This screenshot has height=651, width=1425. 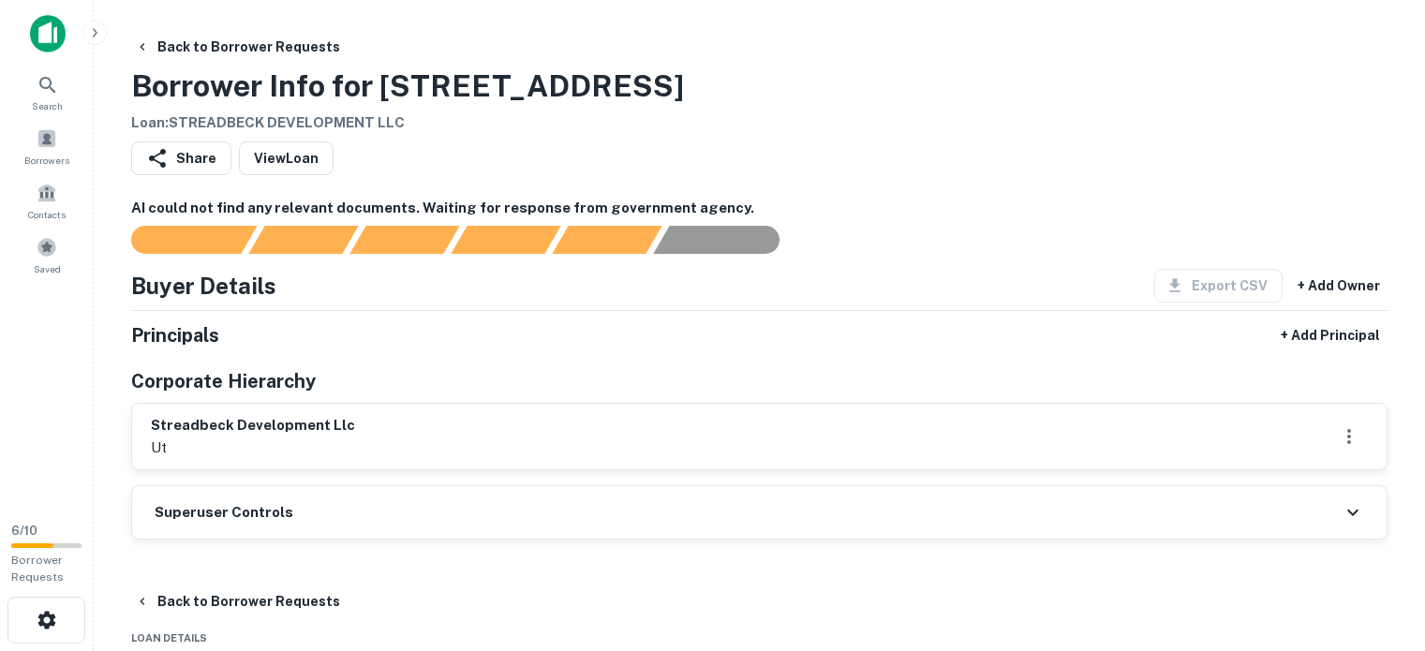 What do you see at coordinates (728, 240) in the screenshot?
I see `div: AI fulfillment process complete.` at bounding box center [728, 240].